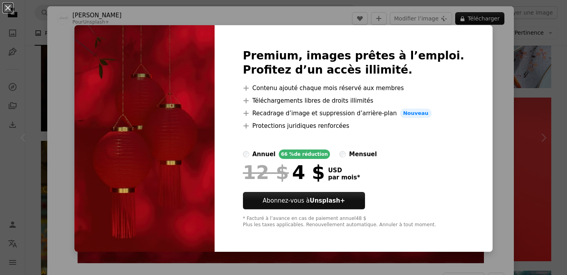 The image size is (567, 275). Describe the element at coordinates (343, 154) in the screenshot. I see `input: mensuel` at that location.